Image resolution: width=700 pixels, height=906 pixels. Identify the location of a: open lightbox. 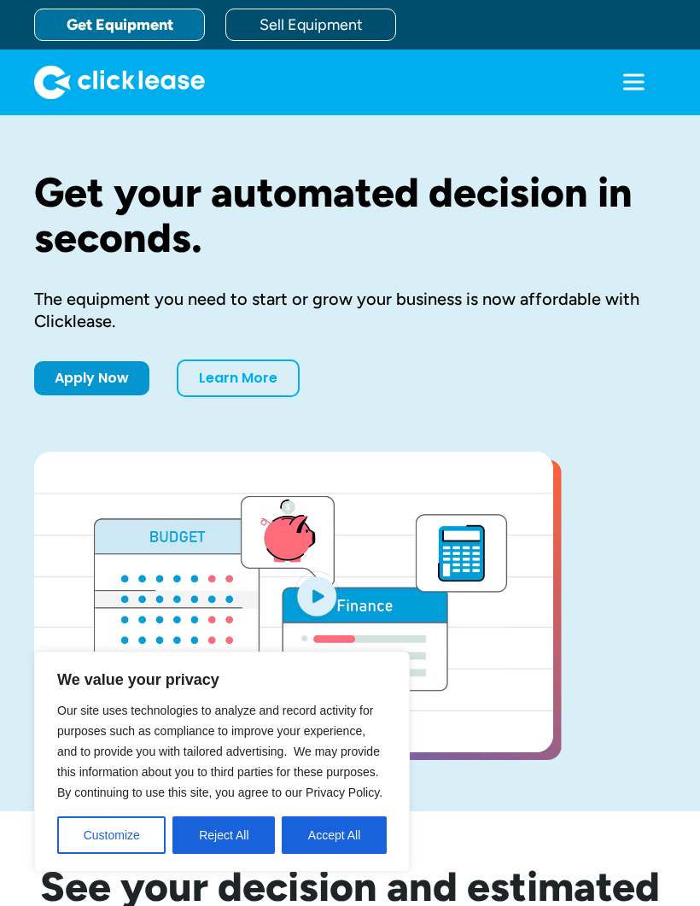
(294, 602).